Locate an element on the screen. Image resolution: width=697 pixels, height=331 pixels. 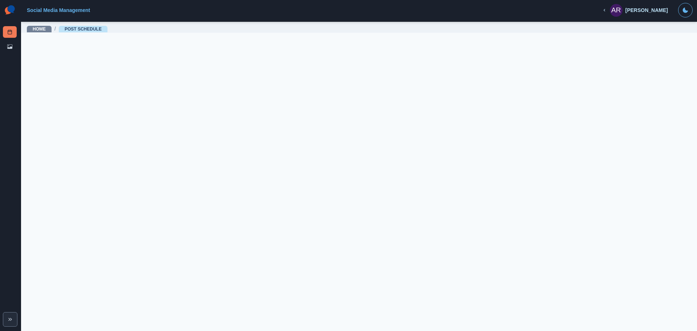
button: Toggle Mode is located at coordinates (686, 10).